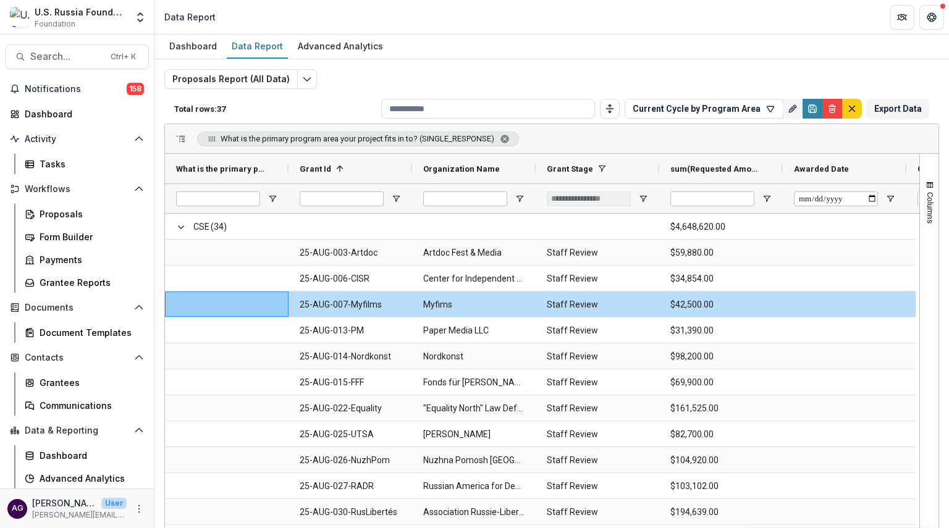 This screenshot has height=528, width=949. Describe the element at coordinates (123, 57) in the screenshot. I see `div: Ctrl + K` at that location.